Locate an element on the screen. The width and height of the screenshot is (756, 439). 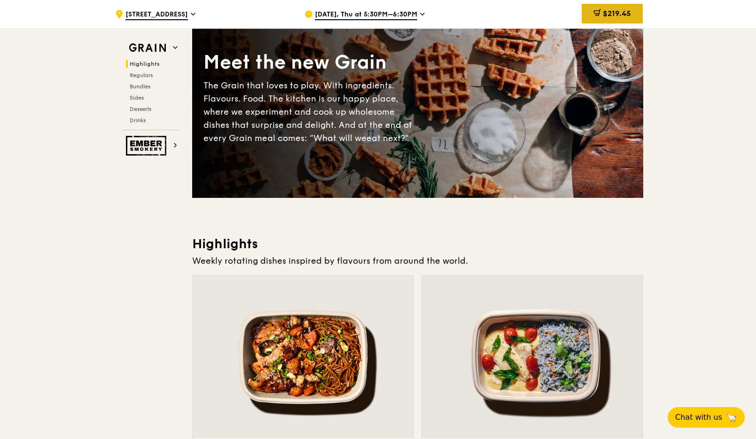
img: Ember Smokery web logo is located at coordinates (147, 146).